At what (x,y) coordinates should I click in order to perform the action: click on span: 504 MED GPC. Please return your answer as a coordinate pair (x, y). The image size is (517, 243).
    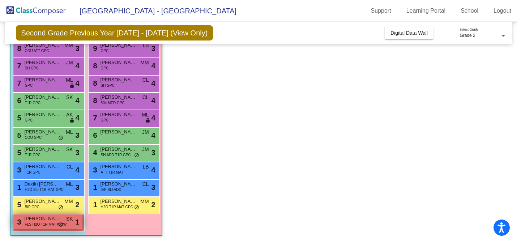
    Looking at the image, I should click on (113, 103).